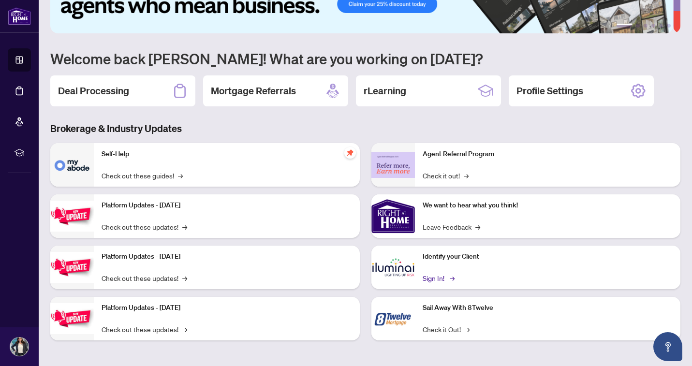  I want to click on a: Sign In!→, so click(438, 278).